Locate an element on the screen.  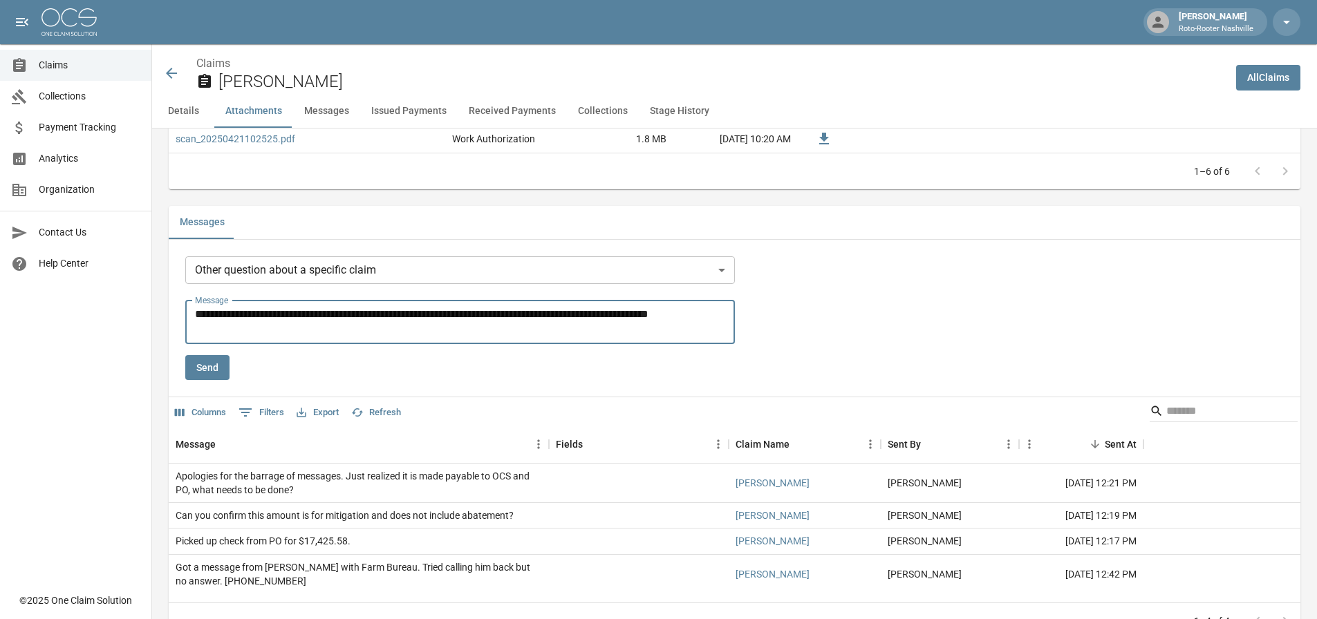
div: related-list tabs is located at coordinates (734, 223).